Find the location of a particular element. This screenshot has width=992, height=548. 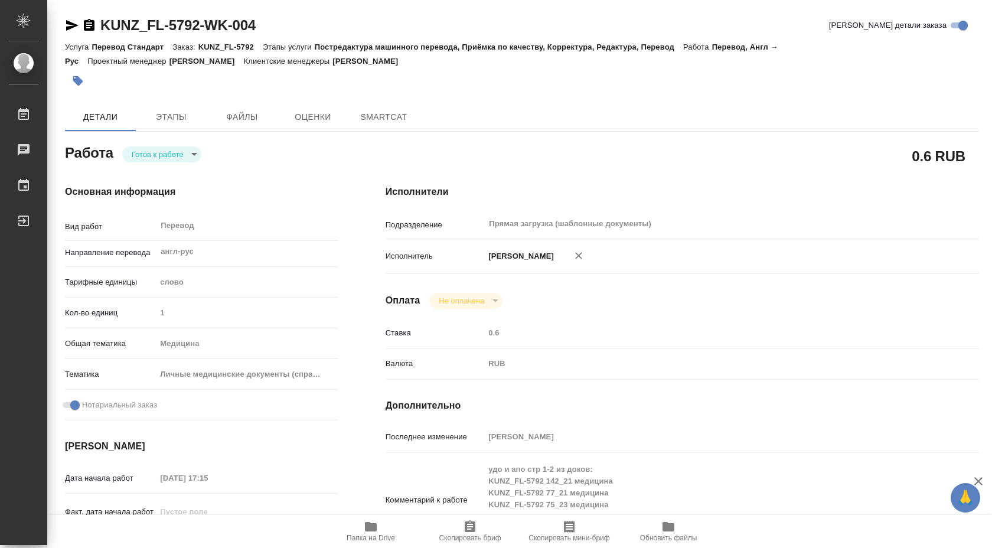

h4: Оплата is located at coordinates (403, 301).